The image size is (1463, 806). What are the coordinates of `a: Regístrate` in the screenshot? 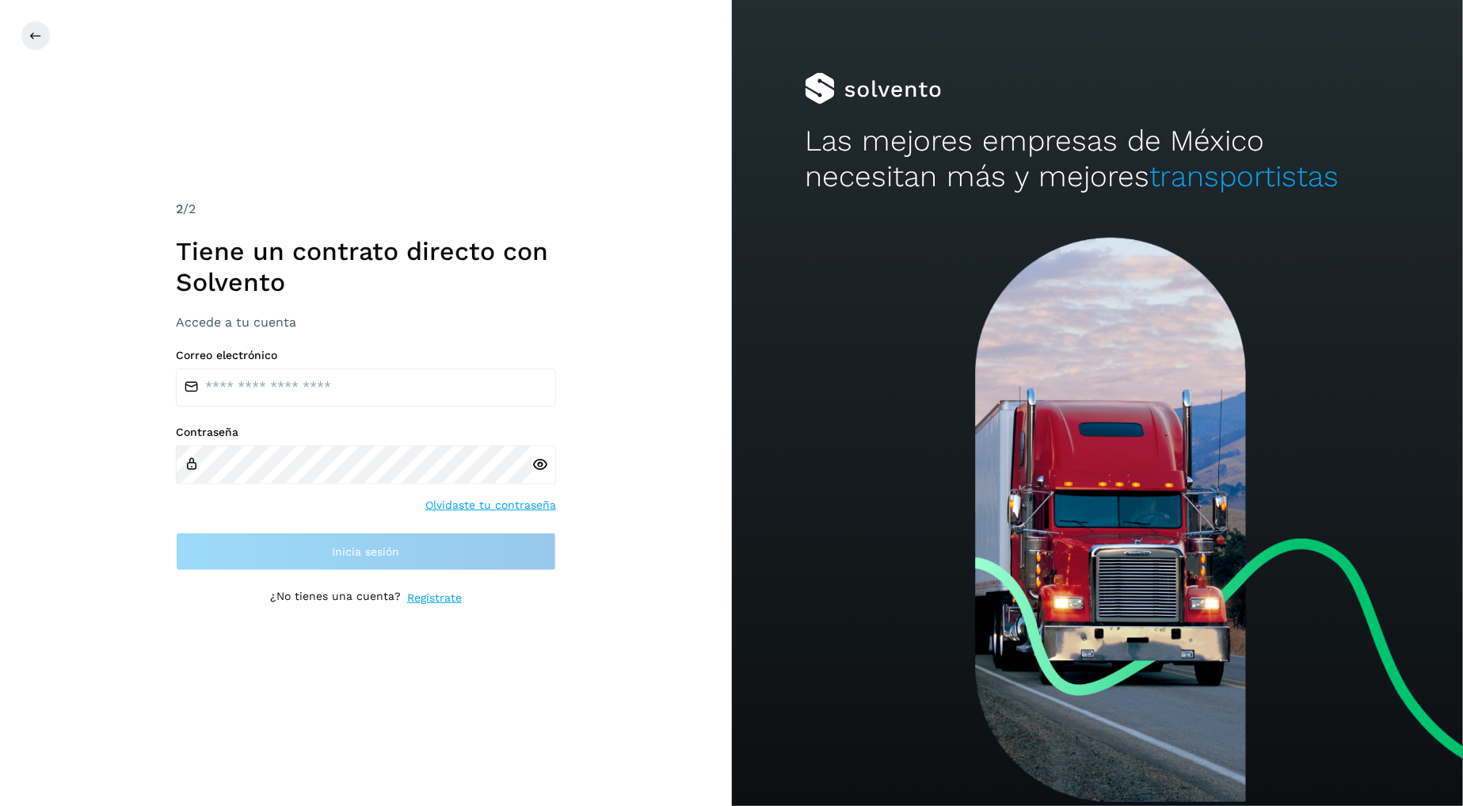 It's located at (434, 597).